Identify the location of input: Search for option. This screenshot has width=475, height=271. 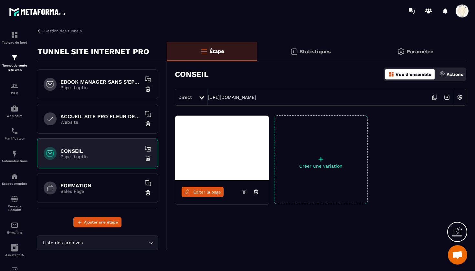
(116, 243).